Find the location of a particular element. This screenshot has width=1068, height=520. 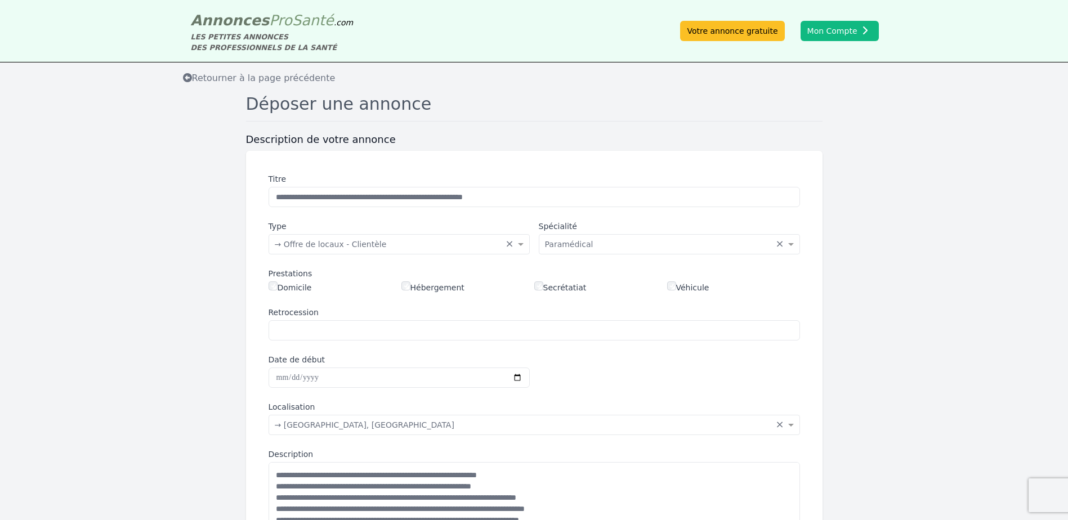

a: AnnoncesProSanté.com is located at coordinates (272, 20).